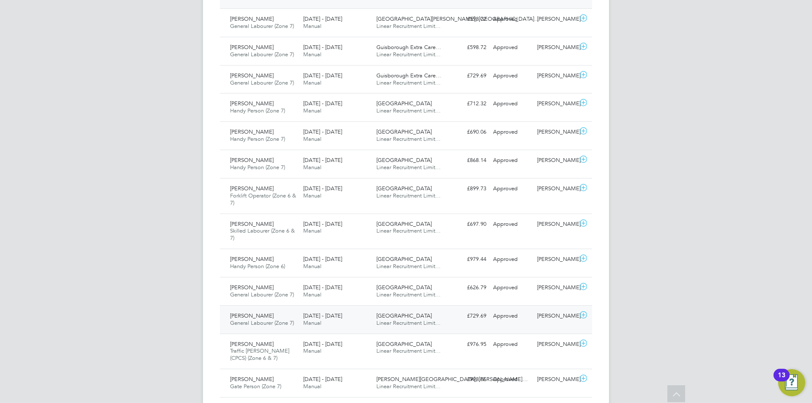  Describe the element at coordinates (468, 189) in the screenshot. I see `div: £899.73` at that location.